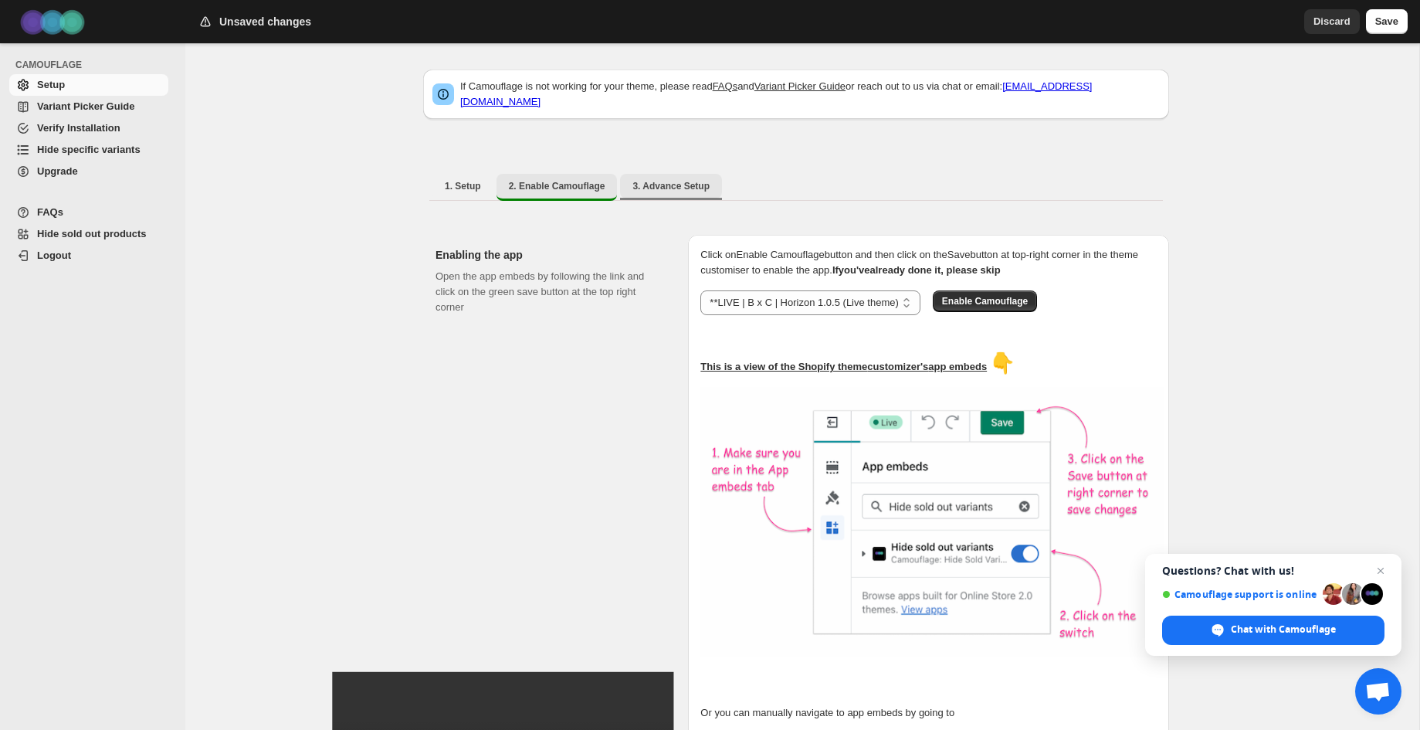 The height and width of the screenshot is (730, 1420). I want to click on img: camouflage-enable, so click(932, 522).